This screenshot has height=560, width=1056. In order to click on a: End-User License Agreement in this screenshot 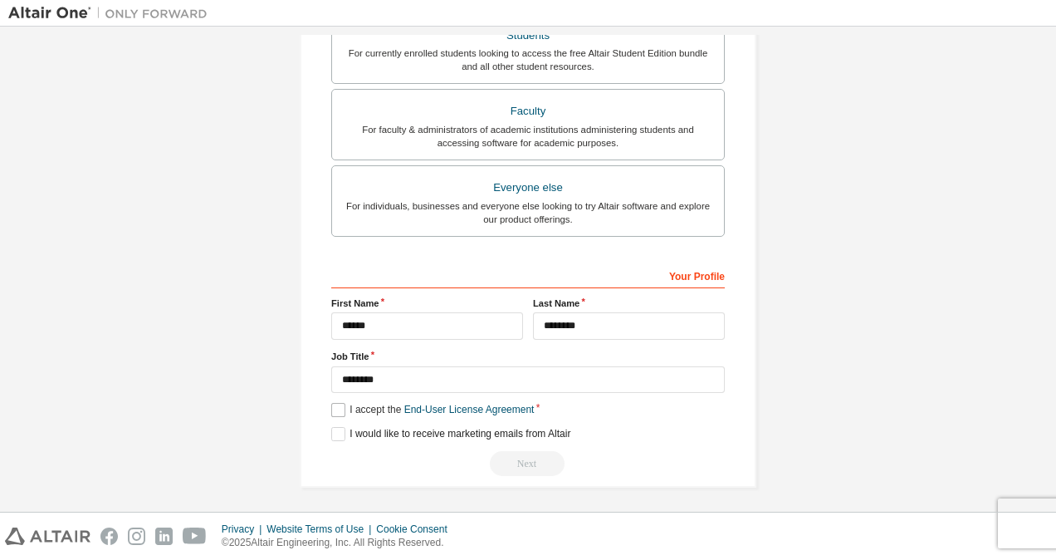, I will do `click(469, 409)`.